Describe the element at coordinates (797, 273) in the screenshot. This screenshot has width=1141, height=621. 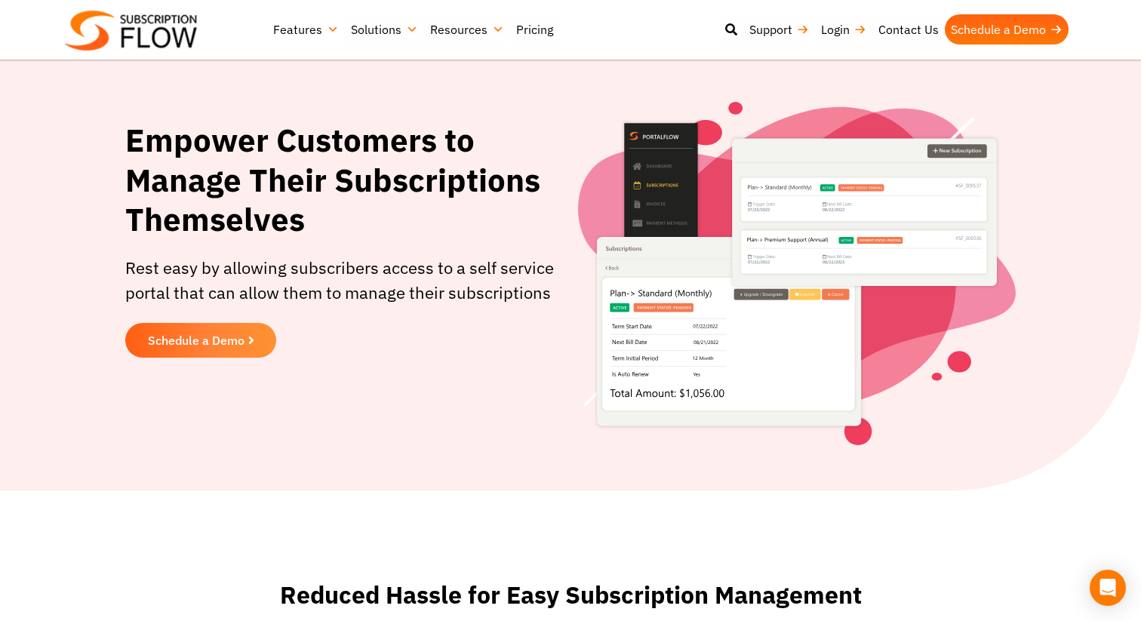
I see `img: Self-Service-Portals` at that location.